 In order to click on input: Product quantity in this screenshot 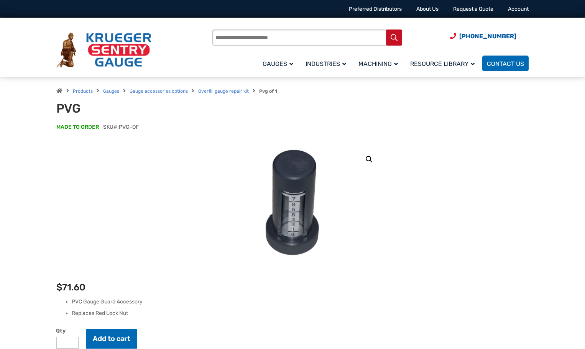, I will do `click(67, 343)`.